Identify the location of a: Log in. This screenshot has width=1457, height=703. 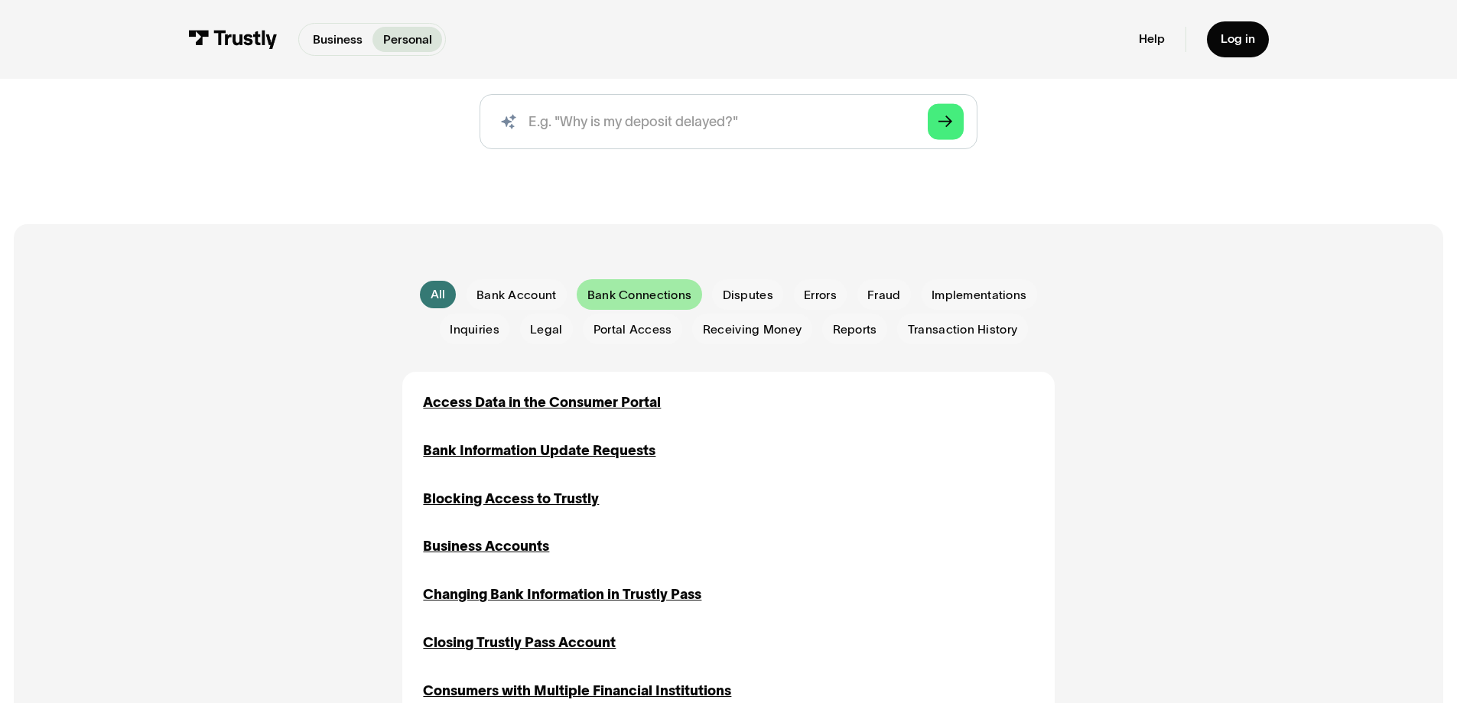
(1237, 39).